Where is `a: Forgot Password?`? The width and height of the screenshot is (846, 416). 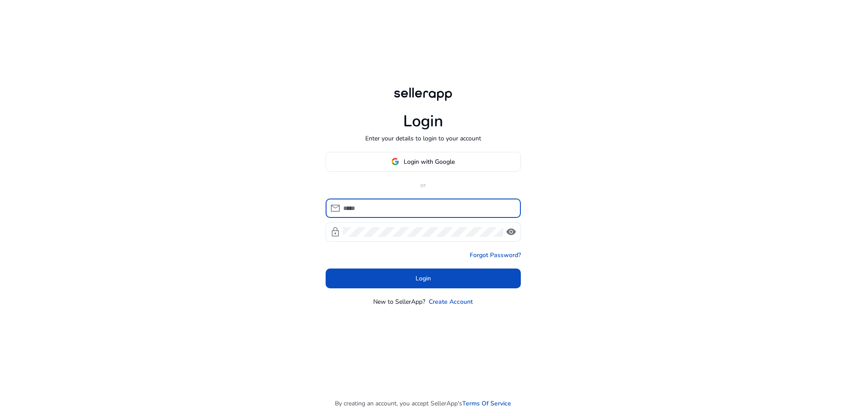
a: Forgot Password? is located at coordinates (495, 255).